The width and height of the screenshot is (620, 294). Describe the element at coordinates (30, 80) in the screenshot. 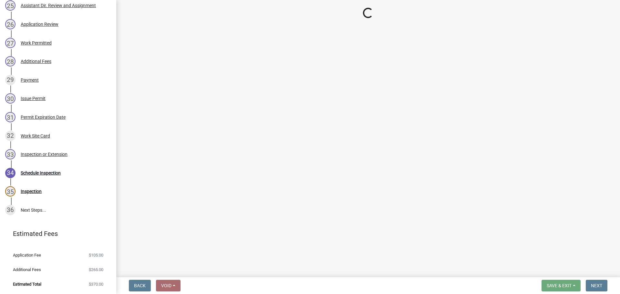

I see `div: Payment` at that location.